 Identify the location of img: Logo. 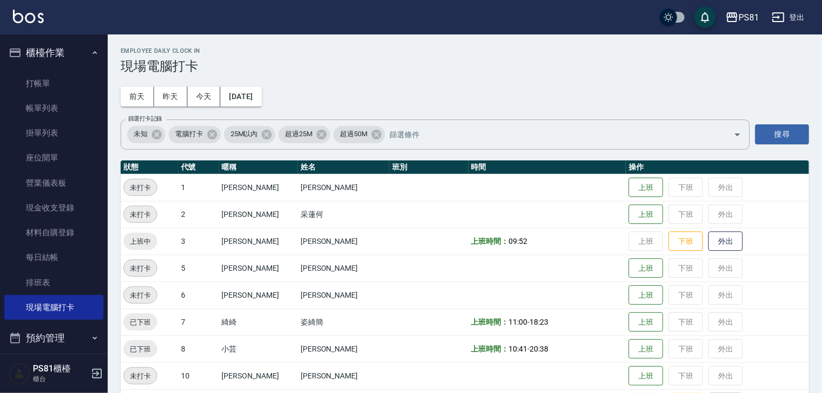
(28, 16).